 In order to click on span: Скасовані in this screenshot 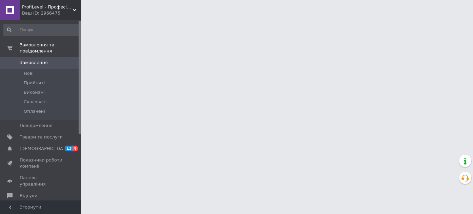, I will do `click(35, 102)`.